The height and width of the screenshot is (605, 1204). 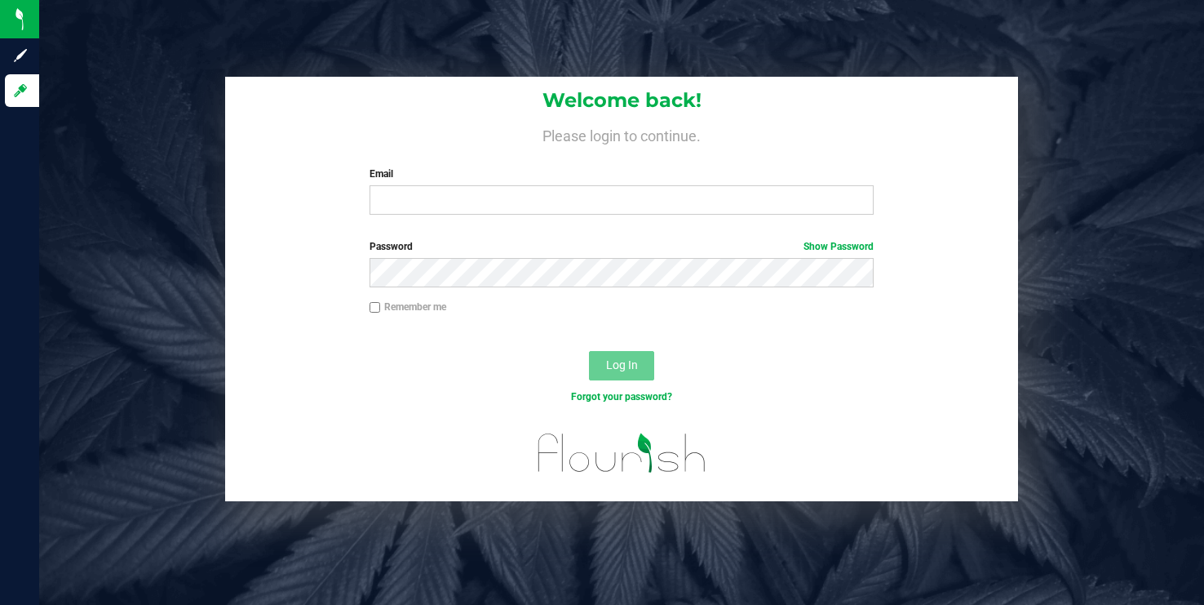 I want to click on inline-svg: Sign up, so click(x=20, y=55).